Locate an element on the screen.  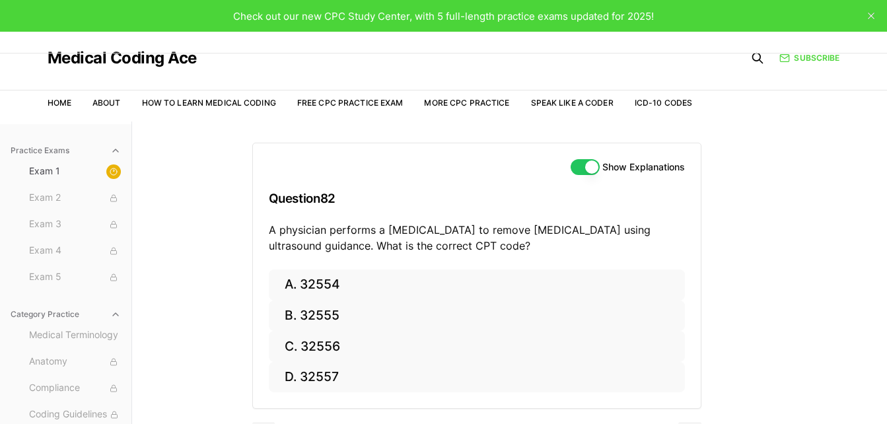
button: Medical Terminology is located at coordinates (75, 336).